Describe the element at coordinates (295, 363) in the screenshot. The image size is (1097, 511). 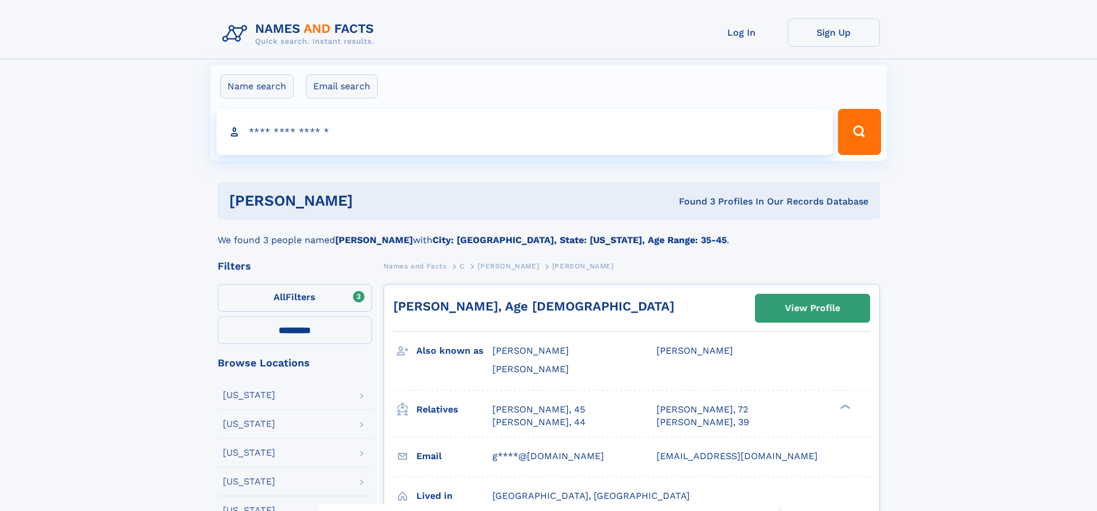
I see `div: Browse Locations` at that location.